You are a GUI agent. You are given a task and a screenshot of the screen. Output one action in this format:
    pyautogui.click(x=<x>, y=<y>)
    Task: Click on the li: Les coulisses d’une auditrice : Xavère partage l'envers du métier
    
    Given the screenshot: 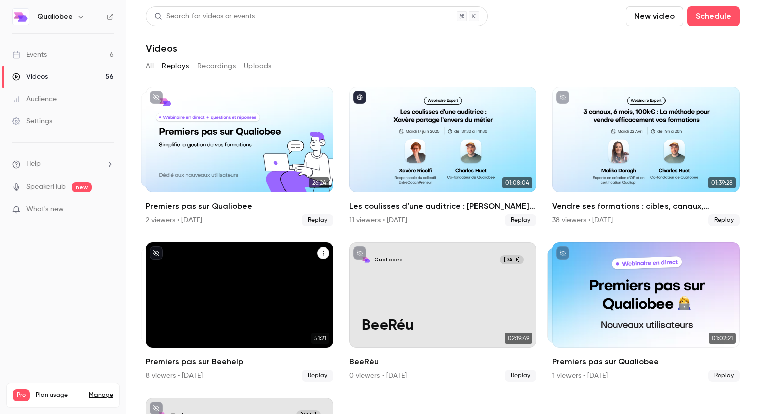 What is the action you would take?
    pyautogui.click(x=443, y=156)
    